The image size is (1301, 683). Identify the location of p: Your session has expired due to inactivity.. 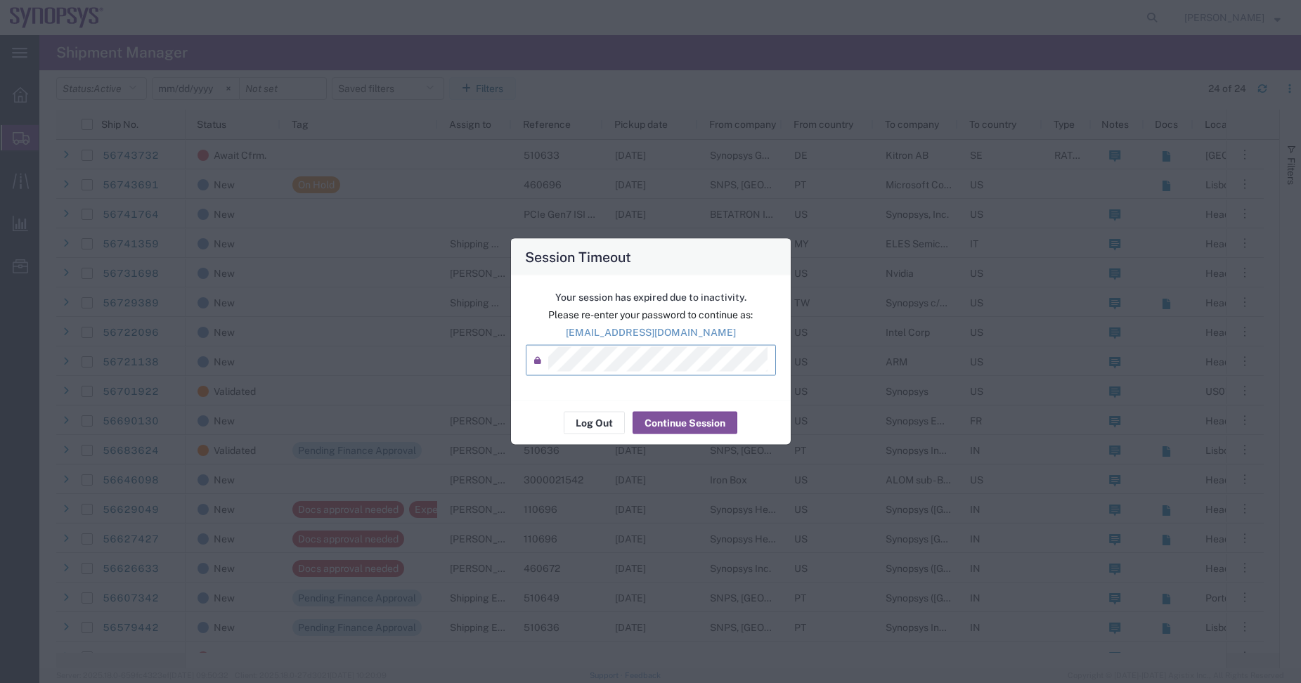
(651, 297).